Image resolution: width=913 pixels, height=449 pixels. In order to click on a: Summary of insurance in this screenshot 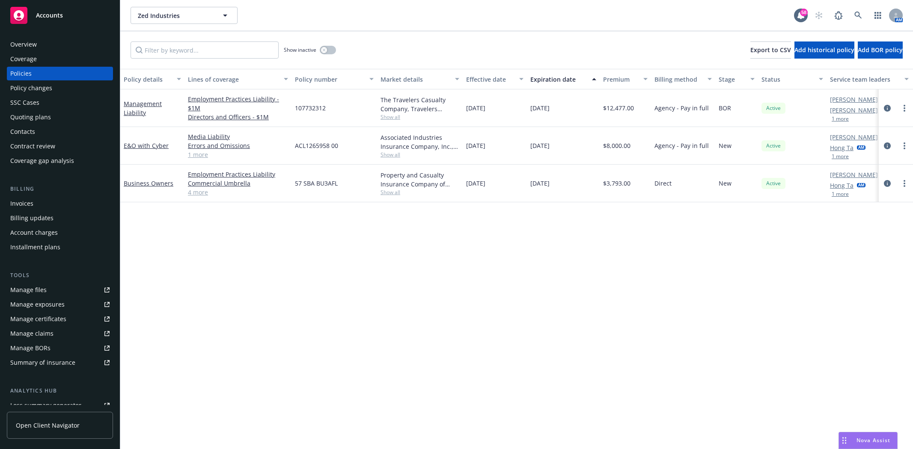, I will do `click(60, 363)`.